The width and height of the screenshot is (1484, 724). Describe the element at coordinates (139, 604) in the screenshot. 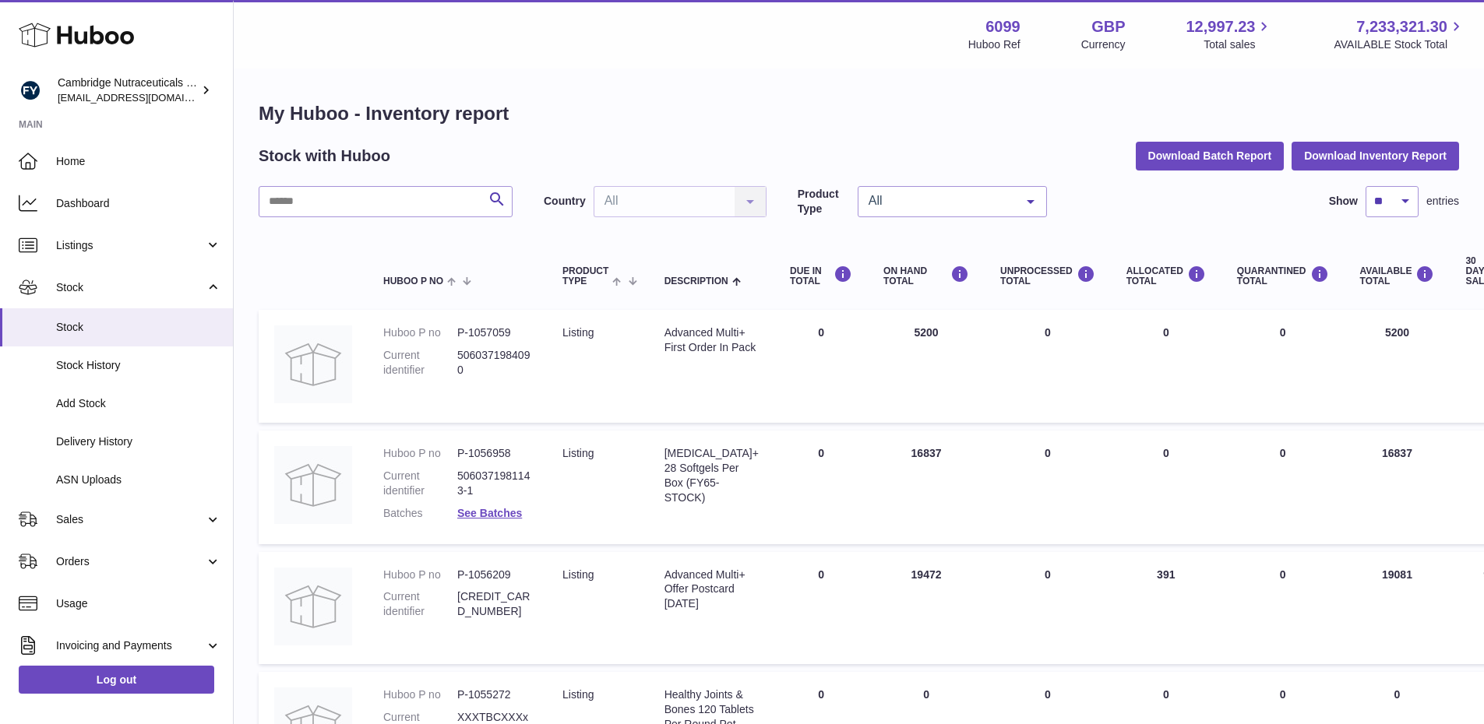

I see `span: Usage` at that location.